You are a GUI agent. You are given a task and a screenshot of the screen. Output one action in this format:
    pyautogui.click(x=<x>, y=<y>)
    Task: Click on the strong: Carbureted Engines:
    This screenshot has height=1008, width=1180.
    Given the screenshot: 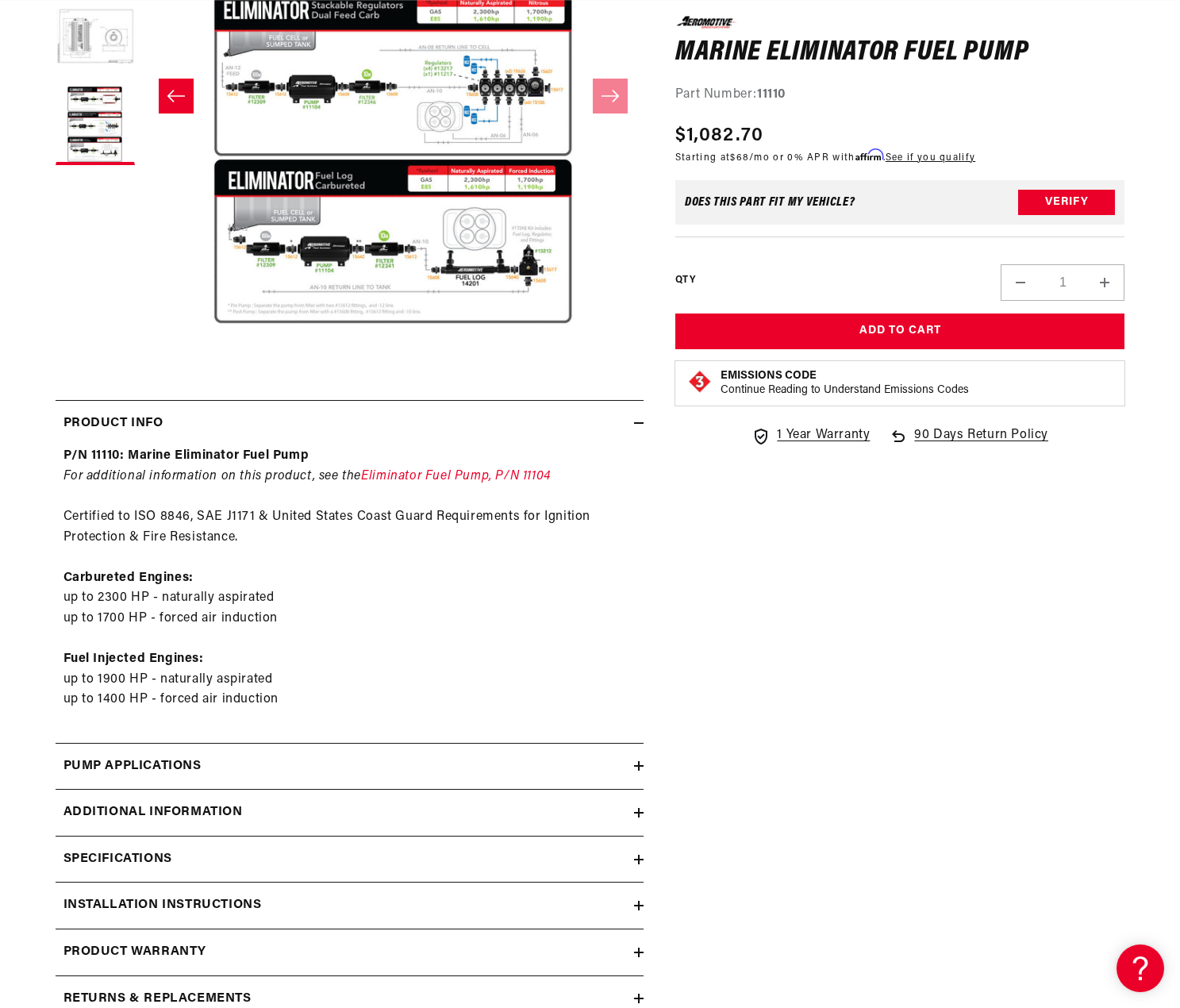 What is the action you would take?
    pyautogui.click(x=128, y=578)
    